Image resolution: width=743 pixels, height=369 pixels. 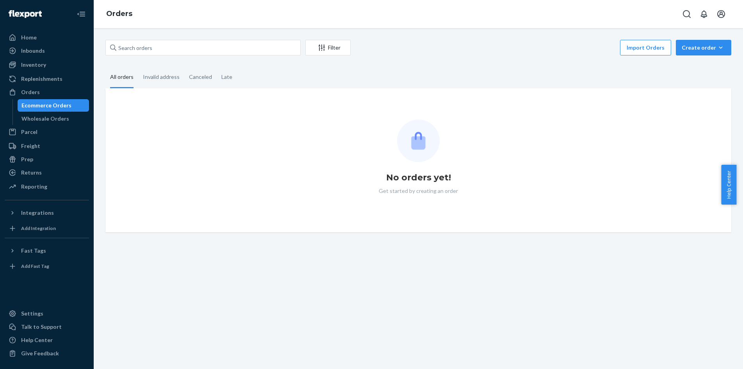 I want to click on a: Freight, so click(x=47, y=146).